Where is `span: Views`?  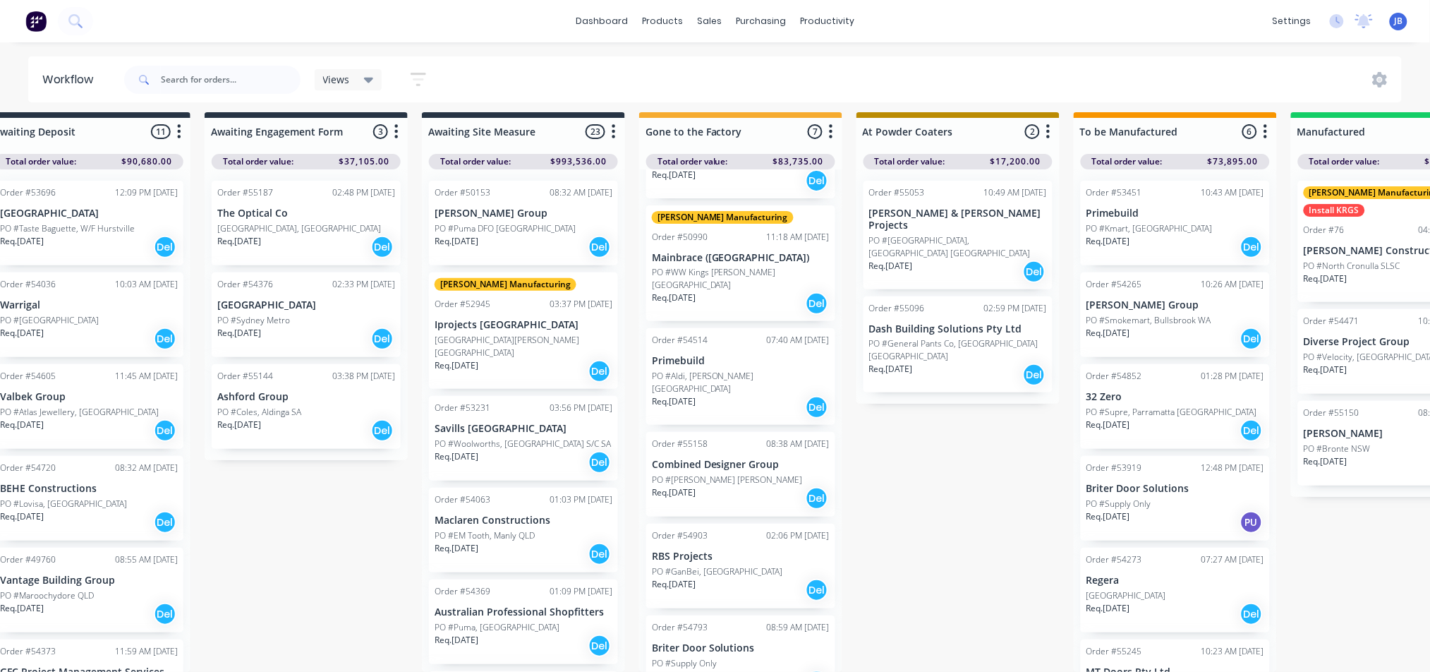 span: Views is located at coordinates (337, 79).